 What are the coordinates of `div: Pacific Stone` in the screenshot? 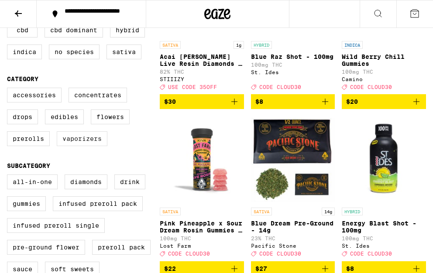 It's located at (293, 246).